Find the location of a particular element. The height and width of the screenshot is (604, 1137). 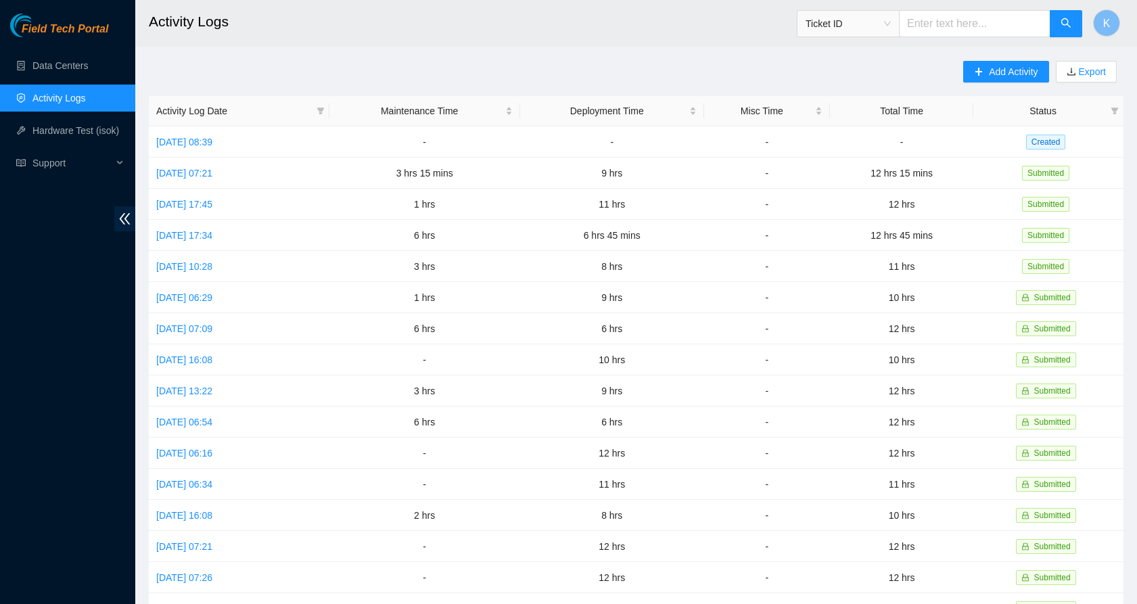

button: K is located at coordinates (1107, 23).